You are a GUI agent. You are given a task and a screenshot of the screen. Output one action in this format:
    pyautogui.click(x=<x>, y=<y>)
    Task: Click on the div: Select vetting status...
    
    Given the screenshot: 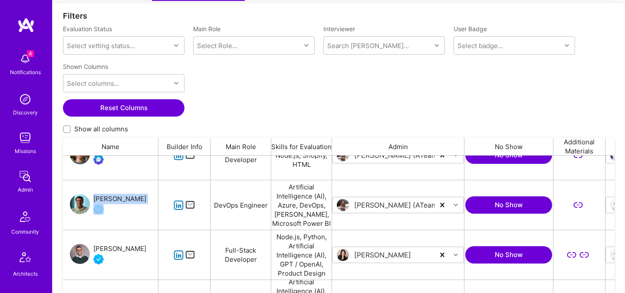 What is the action you would take?
    pyautogui.click(x=101, y=46)
    